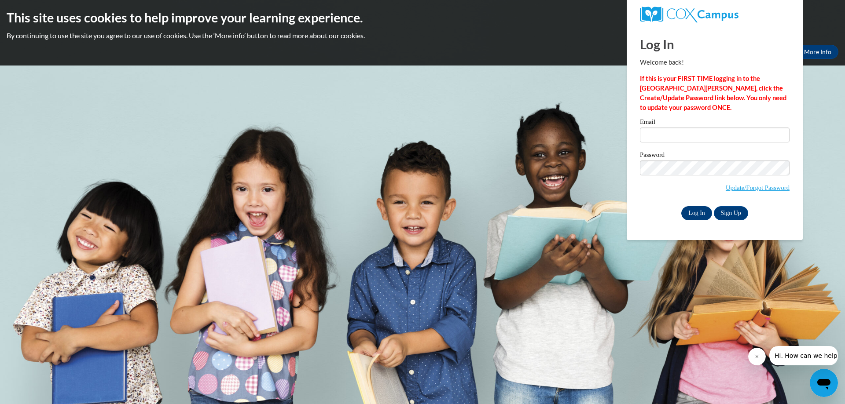 The width and height of the screenshot is (845, 404). I want to click on a: Sign Up, so click(731, 213).